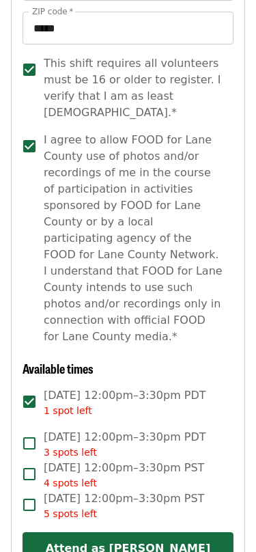  I want to click on span: This shift requires all volunteers must be 16 or older to register. I verify that I am as least [..., so click(133, 88).